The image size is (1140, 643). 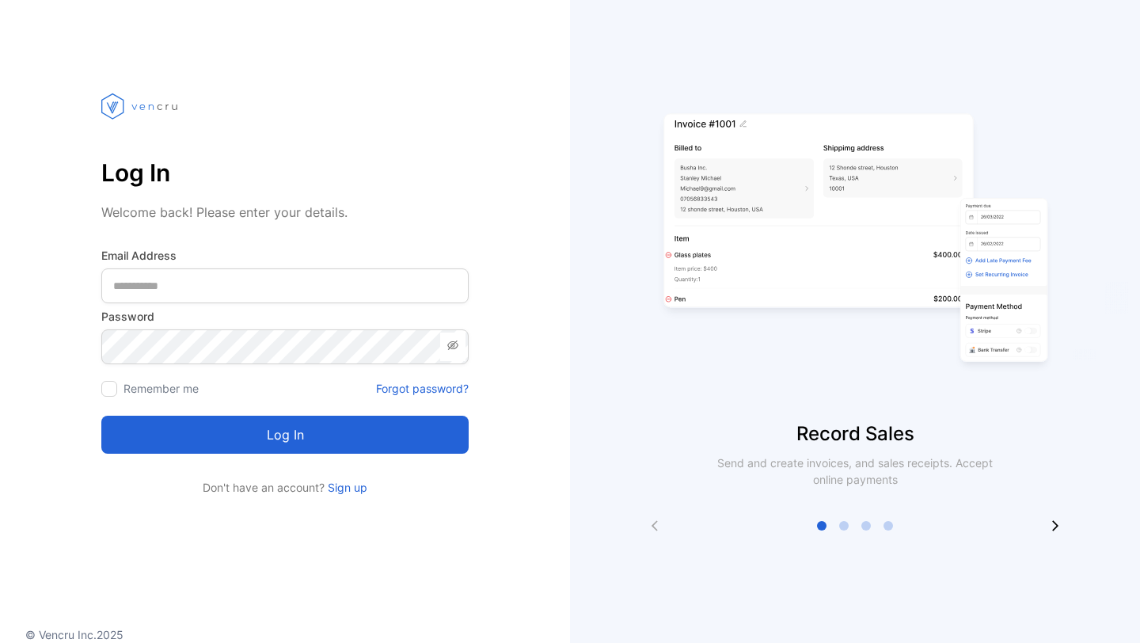 I want to click on p: Record Sales, so click(x=855, y=434).